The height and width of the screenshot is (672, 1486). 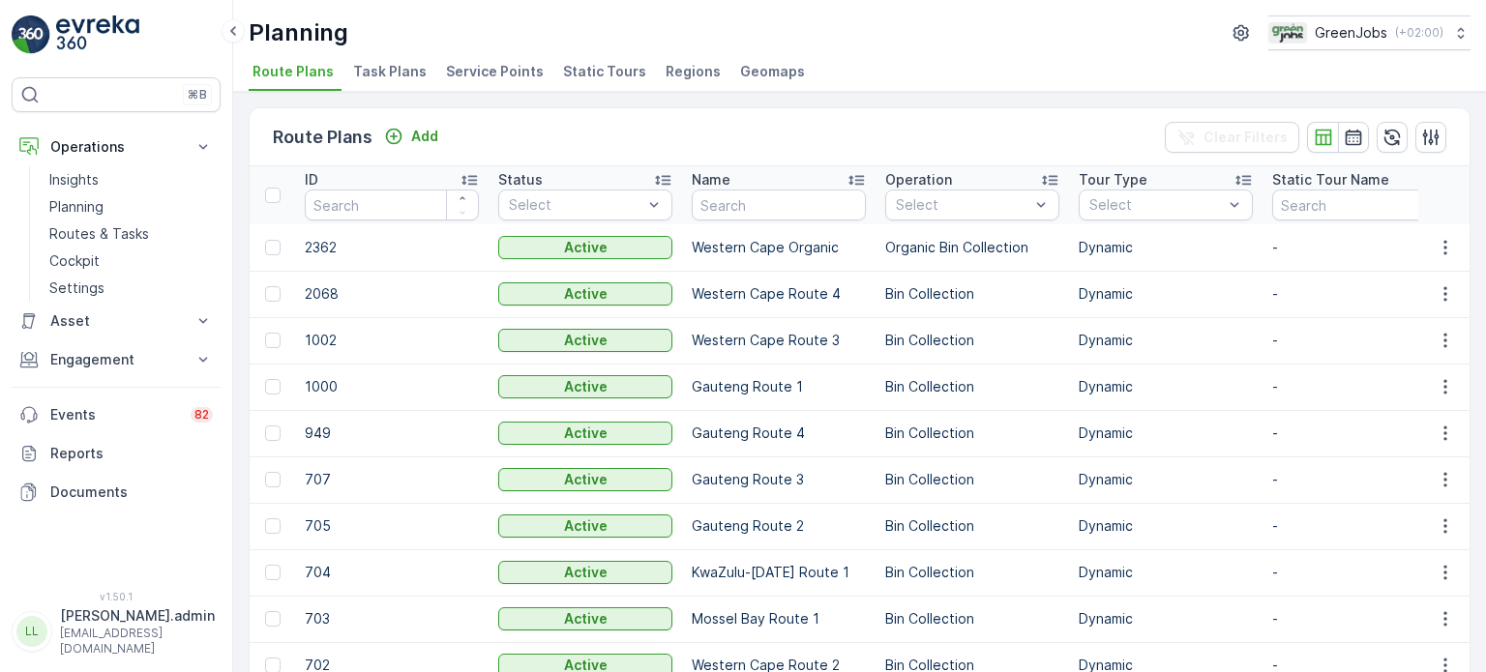 What do you see at coordinates (425, 136) in the screenshot?
I see `p: Add` at bounding box center [425, 136].